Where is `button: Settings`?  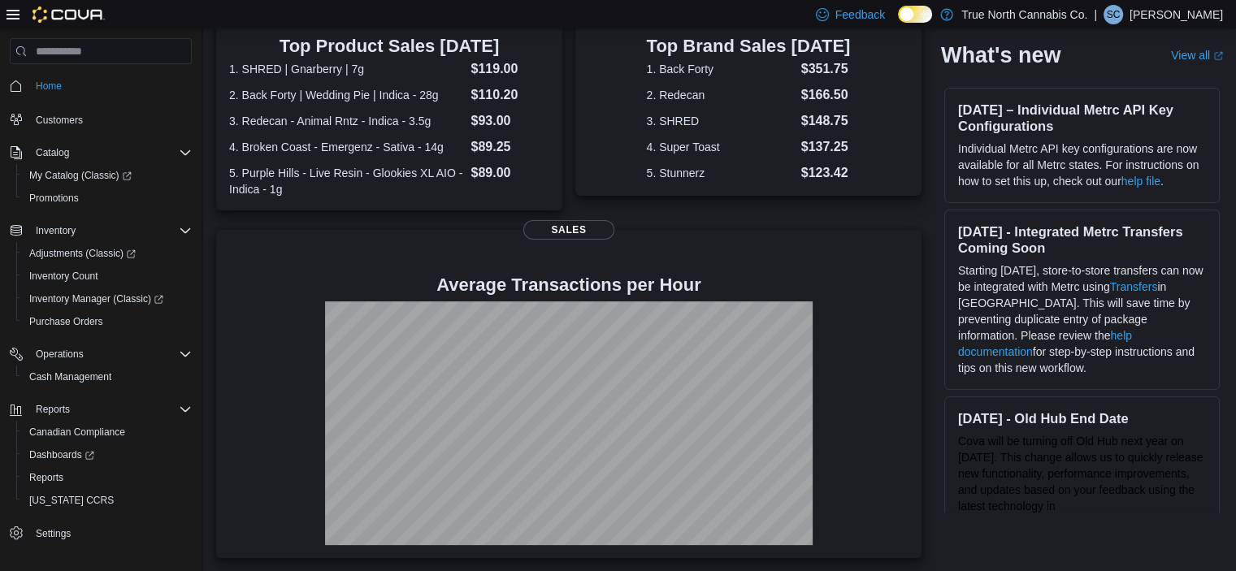
button: Settings is located at coordinates (101, 533).